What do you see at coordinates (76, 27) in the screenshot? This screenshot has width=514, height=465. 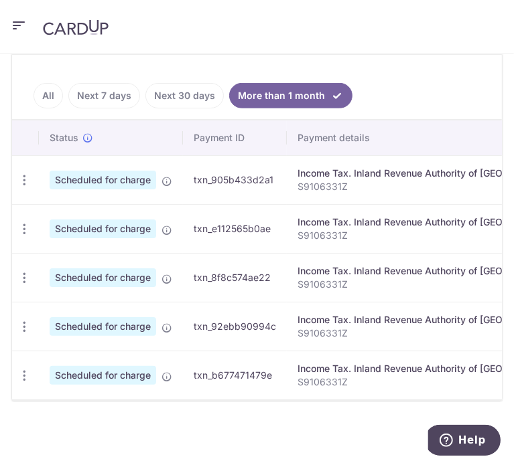 I see `img: CardUp` at bounding box center [76, 27].